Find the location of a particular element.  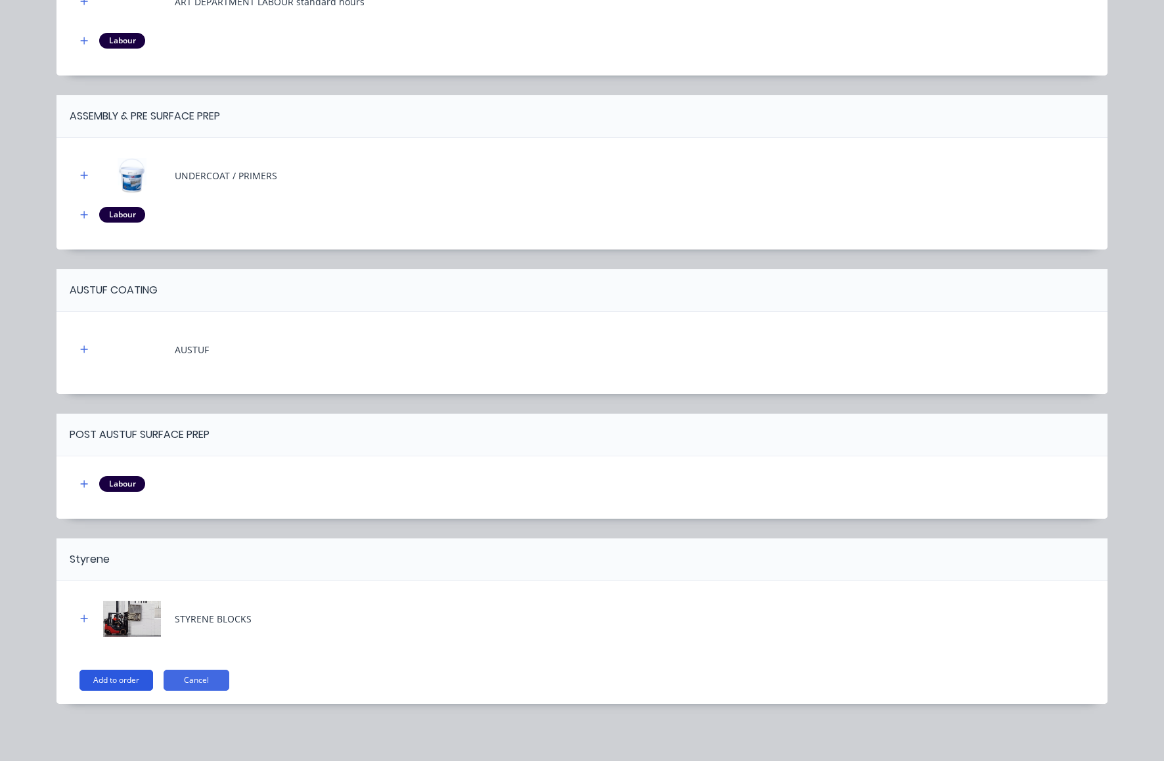

div: AUSTUF is located at coordinates (192, 349).